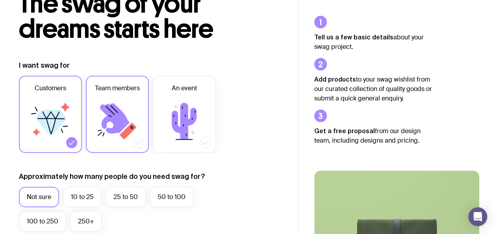 Image resolution: width=495 pixels, height=234 pixels. Describe the element at coordinates (373, 42) in the screenshot. I see `p: about your swag project.` at that location.